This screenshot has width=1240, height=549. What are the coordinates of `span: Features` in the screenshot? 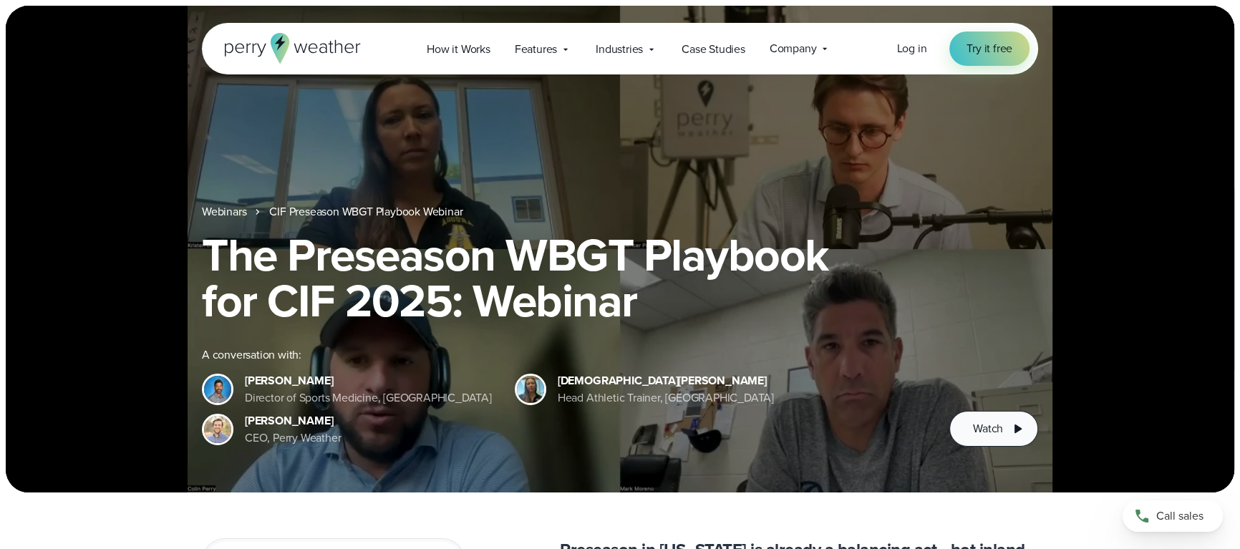 It's located at (535, 49).